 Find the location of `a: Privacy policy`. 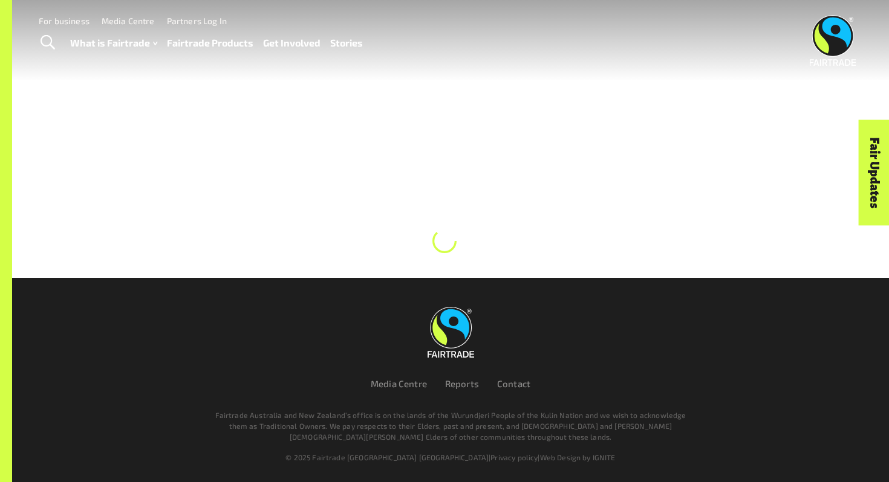

a: Privacy policy is located at coordinates (514, 458).